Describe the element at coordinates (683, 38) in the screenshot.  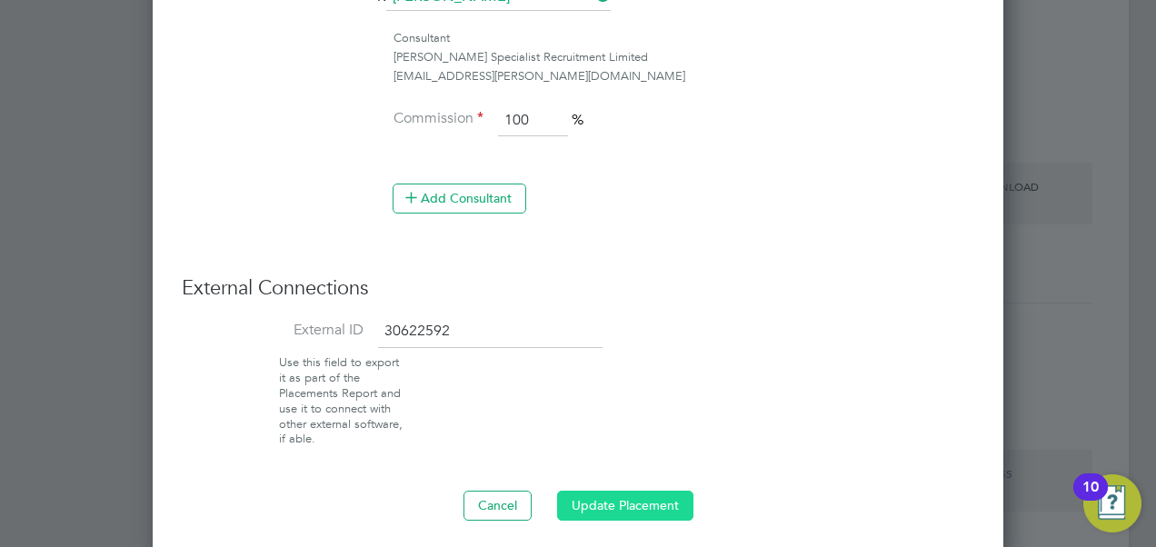
I see `div: Consultant` at that location.